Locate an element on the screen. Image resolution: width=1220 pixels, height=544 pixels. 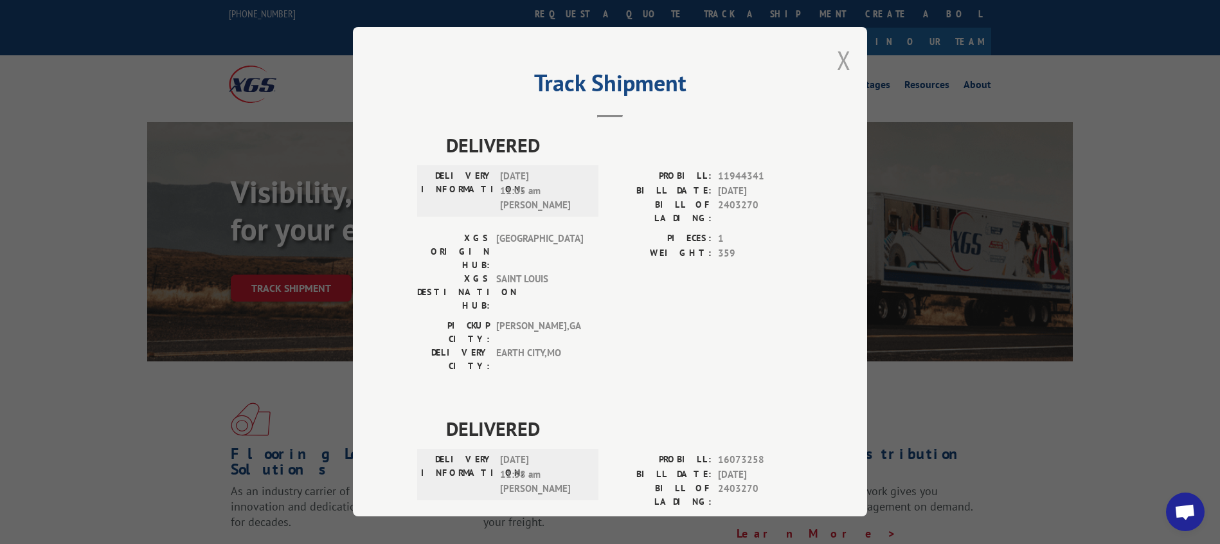
span: SAINT LOUIS is located at coordinates (539, 292).